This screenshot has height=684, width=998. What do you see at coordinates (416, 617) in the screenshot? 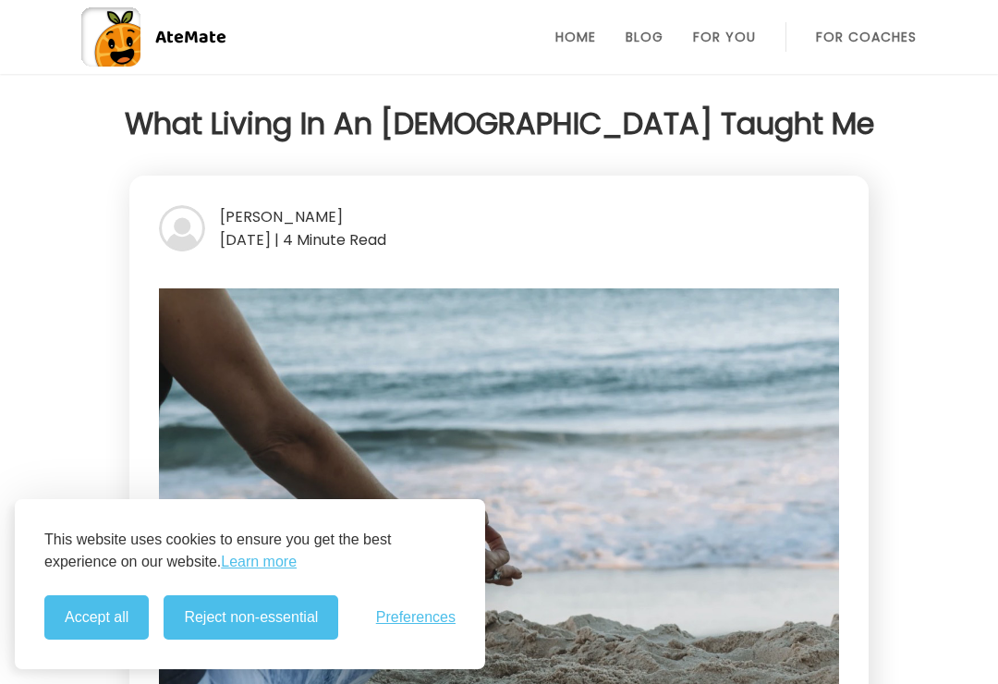
I see `span: Preferences` at bounding box center [416, 617].